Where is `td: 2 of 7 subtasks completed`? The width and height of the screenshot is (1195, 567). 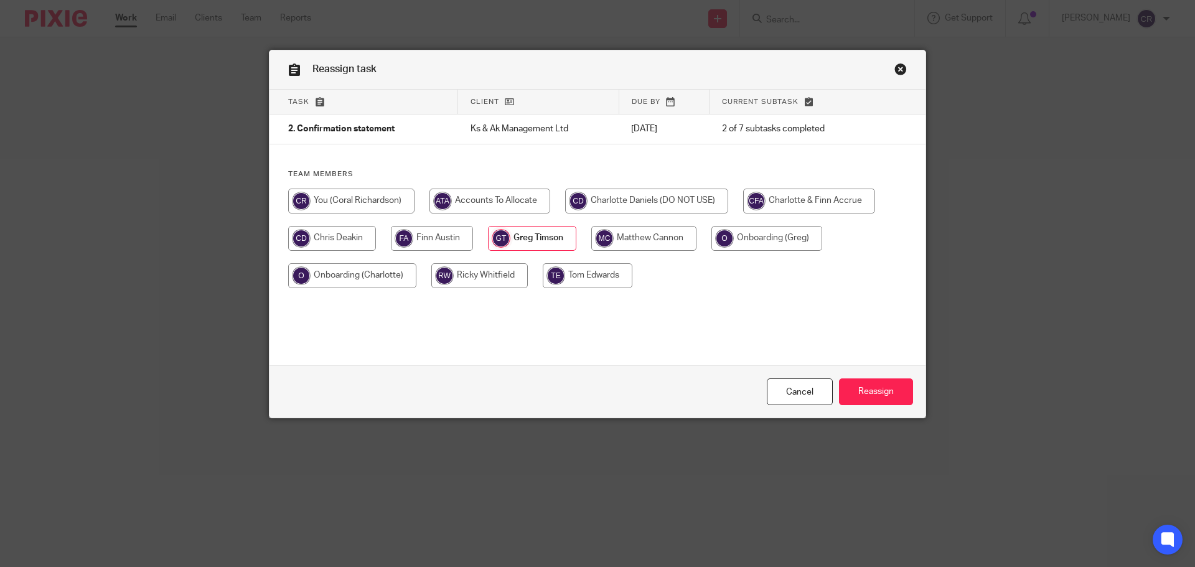 td: 2 of 7 subtasks completed is located at coordinates (793, 129).